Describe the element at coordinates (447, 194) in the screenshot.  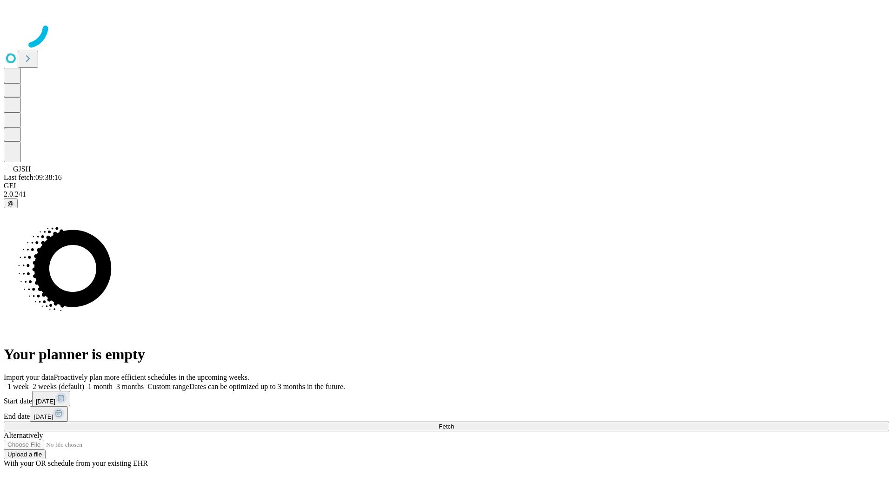
I see `div: 2.0.241` at that location.